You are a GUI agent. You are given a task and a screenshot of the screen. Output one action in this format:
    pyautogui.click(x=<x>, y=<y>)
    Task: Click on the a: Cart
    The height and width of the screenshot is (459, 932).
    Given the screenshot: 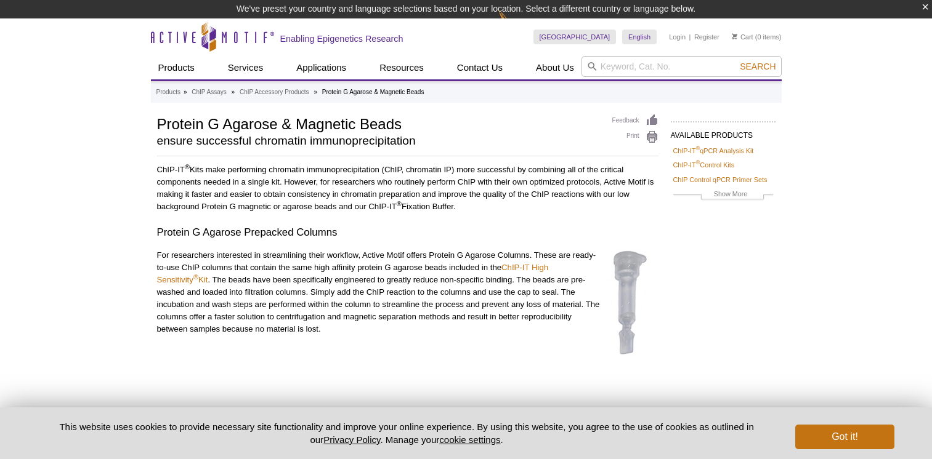 What is the action you would take?
    pyautogui.click(x=742, y=37)
    